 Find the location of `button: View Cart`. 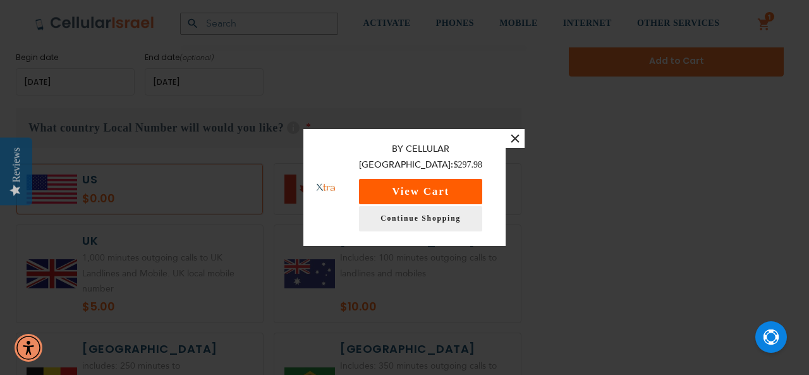

button: View Cart is located at coordinates (420, 192).